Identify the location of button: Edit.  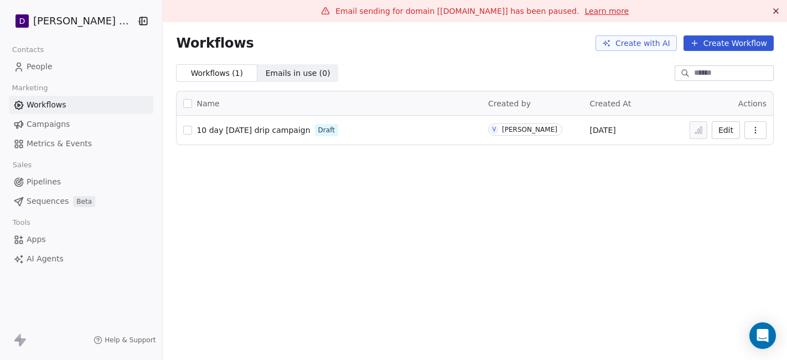
(726, 130).